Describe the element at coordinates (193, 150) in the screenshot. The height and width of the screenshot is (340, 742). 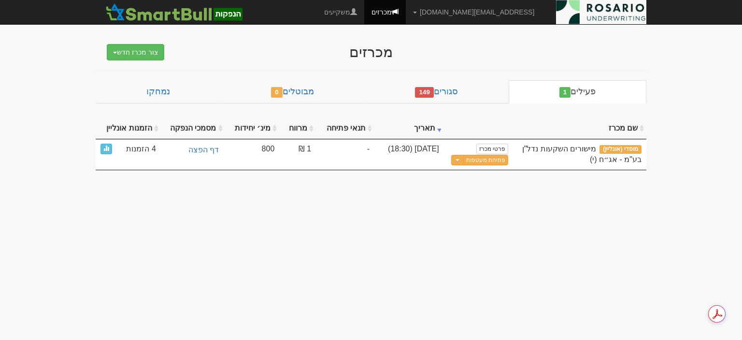
I see `a: דף הפצה` at that location.